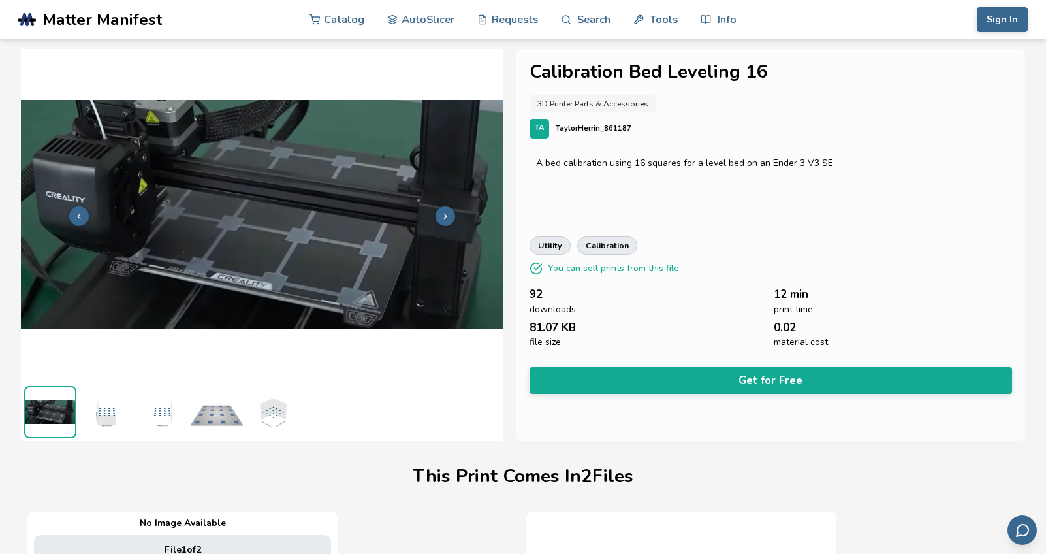 This screenshot has height=554, width=1046. Describe the element at coordinates (801, 342) in the screenshot. I see `span: material cost` at that location.